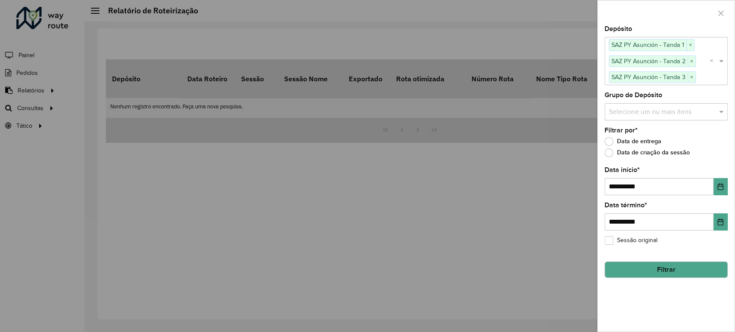 The height and width of the screenshot is (332, 735). What do you see at coordinates (626, 205) in the screenshot?
I see `label: Data término` at bounding box center [626, 205].